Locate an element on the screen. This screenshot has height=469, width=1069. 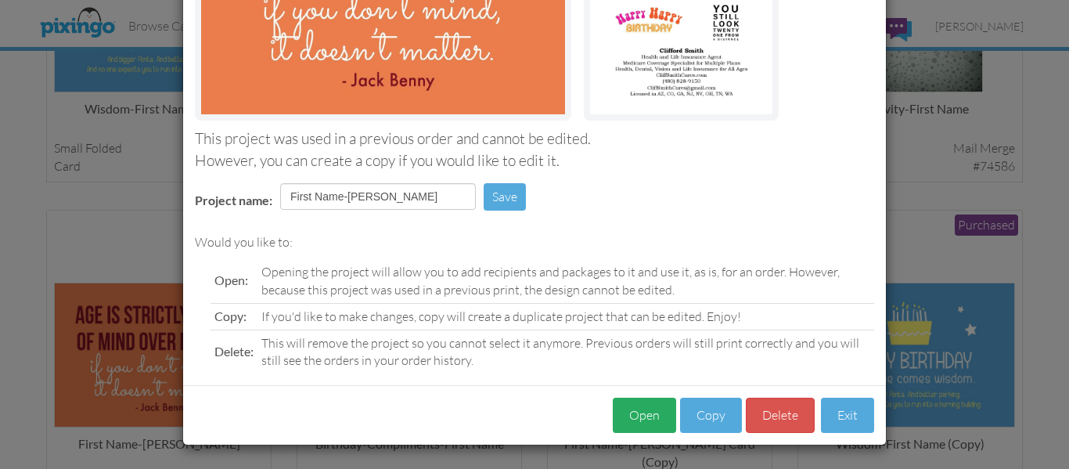
div: This project was used in a previous order and cannot be edited. is located at coordinates (534, 139).